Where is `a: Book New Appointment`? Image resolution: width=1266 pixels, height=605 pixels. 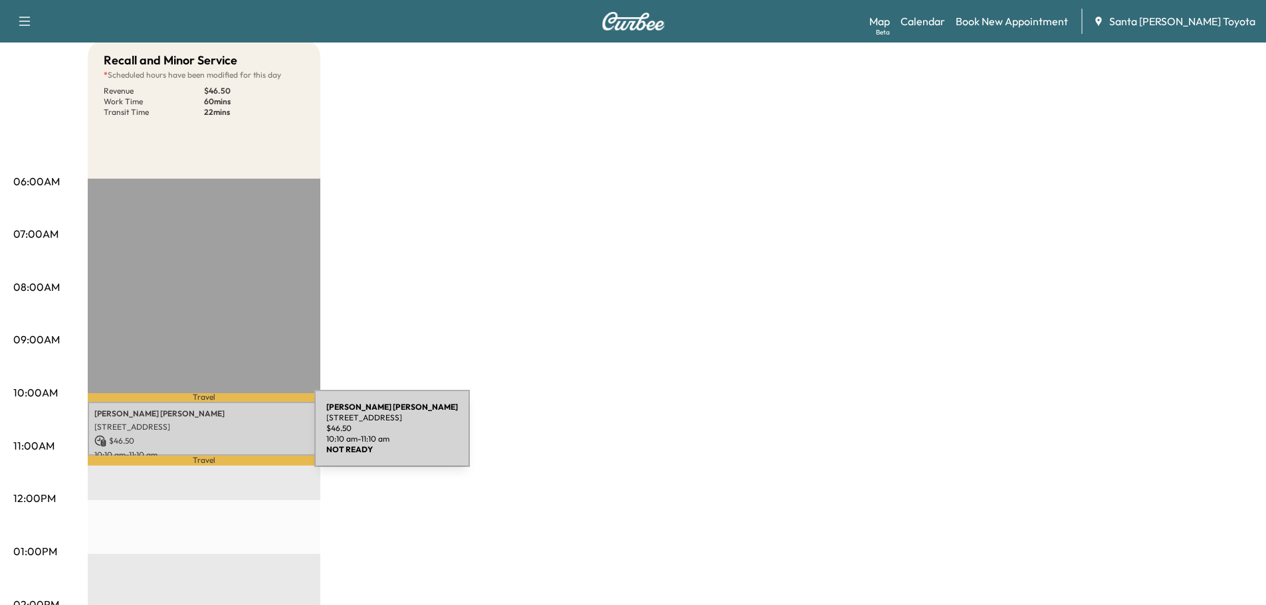 a: Book New Appointment is located at coordinates (1011, 21).